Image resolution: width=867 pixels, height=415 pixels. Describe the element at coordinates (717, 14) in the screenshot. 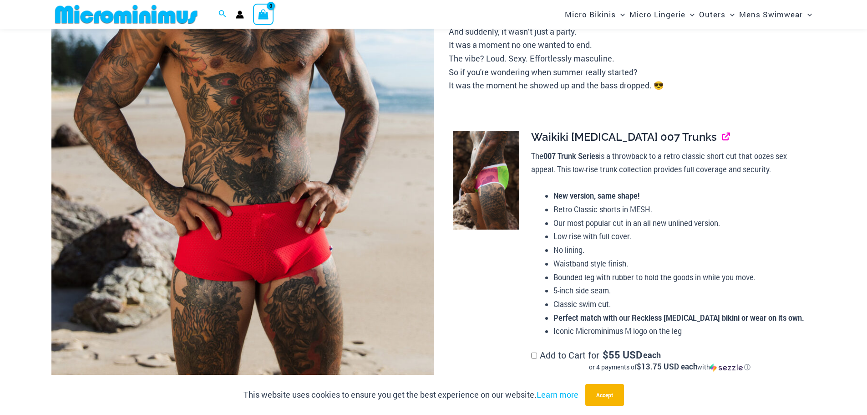

I see `a: OutersMenu ToggleMenu Toggle` at that location.